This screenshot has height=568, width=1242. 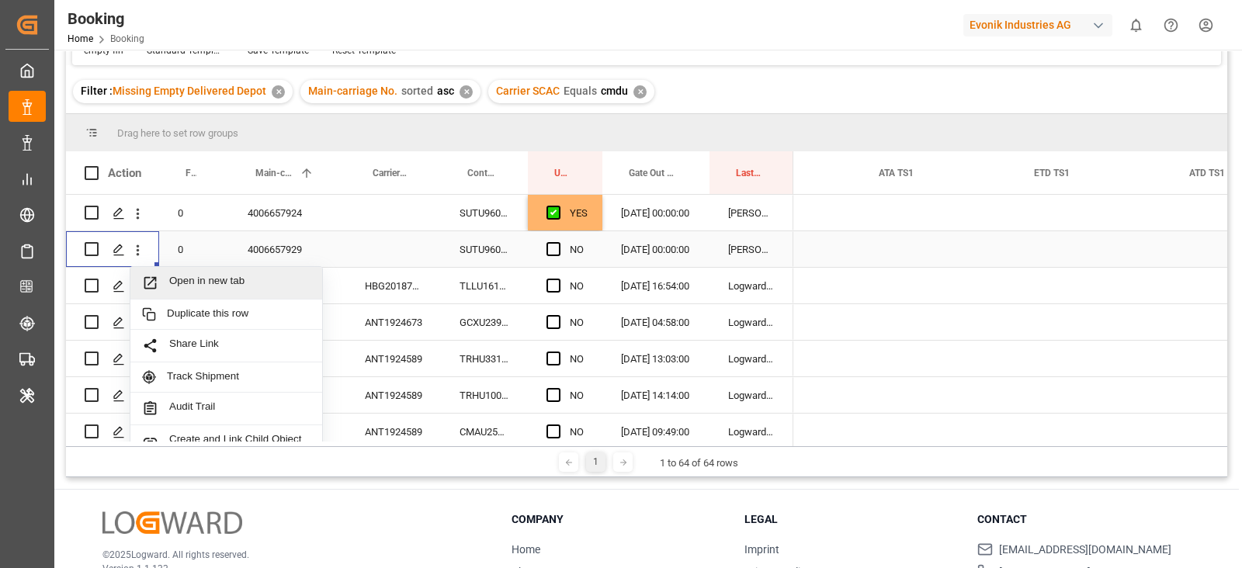 I want to click on div: SUTU960338, so click(x=484, y=249).